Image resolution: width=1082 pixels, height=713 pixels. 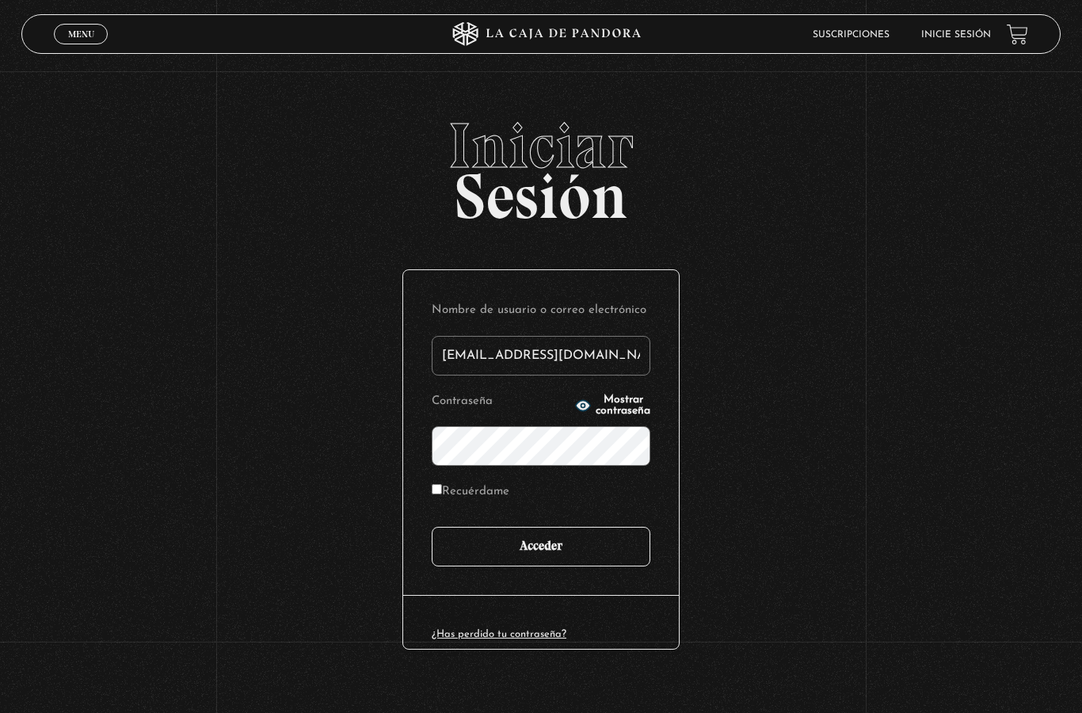 What do you see at coordinates (81, 34) in the screenshot?
I see `span: Menu` at bounding box center [81, 34].